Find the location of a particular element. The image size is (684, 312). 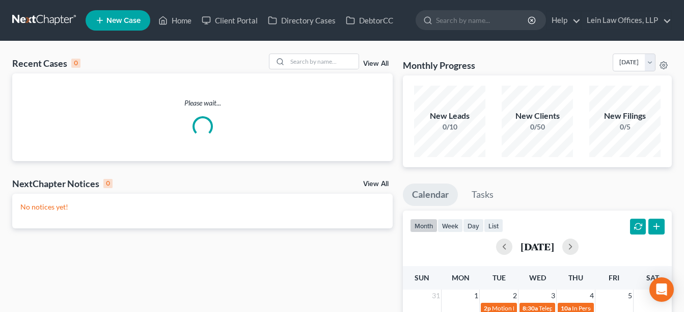

span: Thu is located at coordinates (576, 277).